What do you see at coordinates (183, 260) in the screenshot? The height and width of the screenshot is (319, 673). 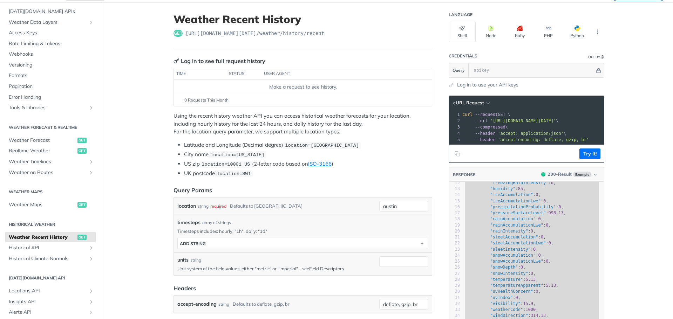 I see `label: units` at bounding box center [183, 260].